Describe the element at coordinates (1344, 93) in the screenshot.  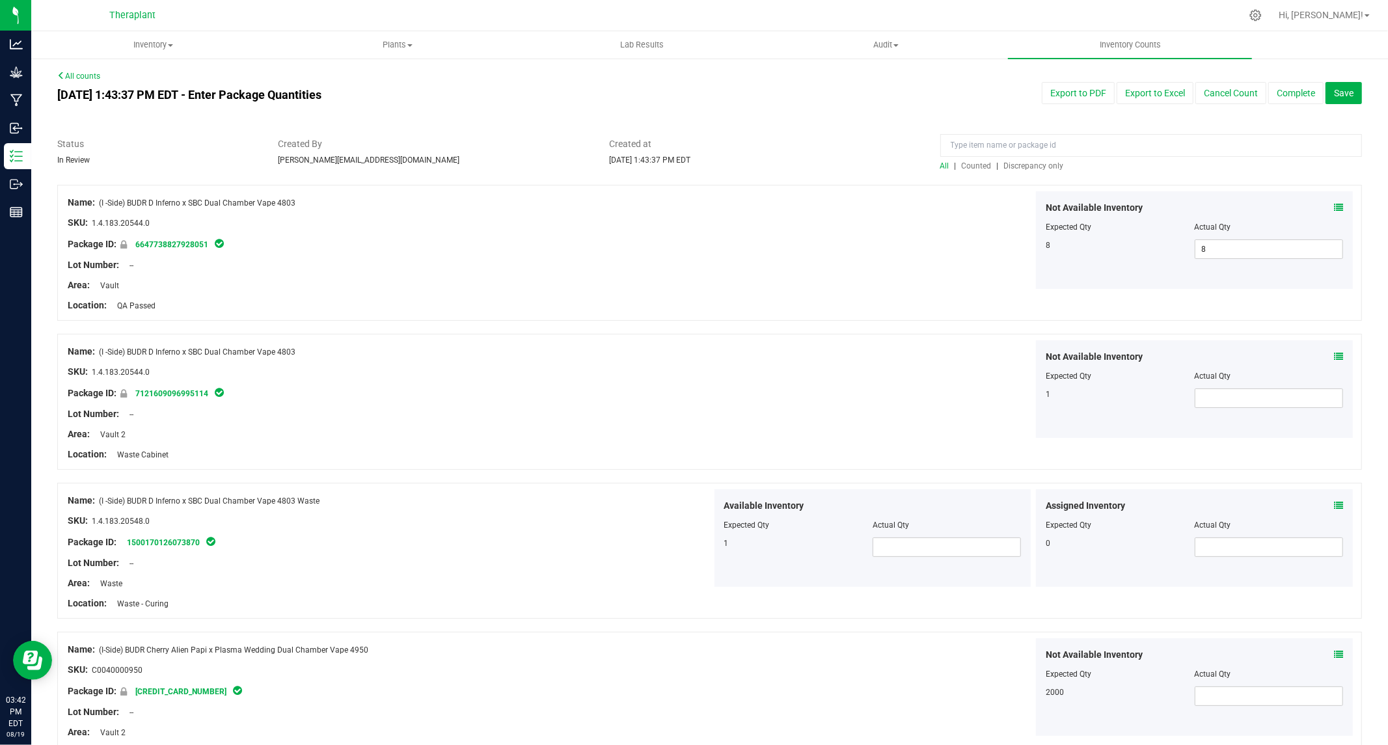
I see `button: Save` at that location.